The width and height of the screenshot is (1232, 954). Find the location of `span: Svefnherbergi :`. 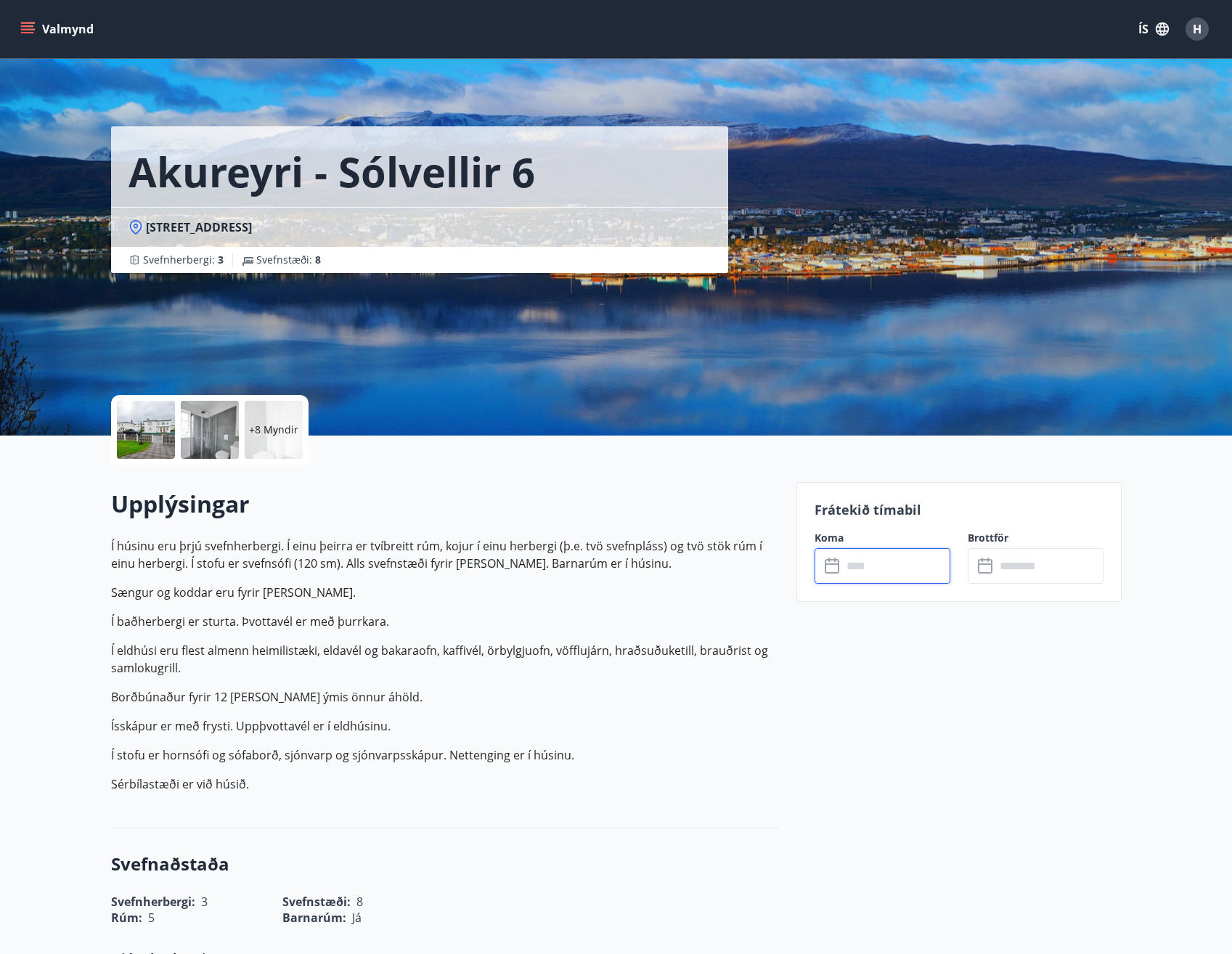

span: Svefnherbergi : is located at coordinates (183, 260).